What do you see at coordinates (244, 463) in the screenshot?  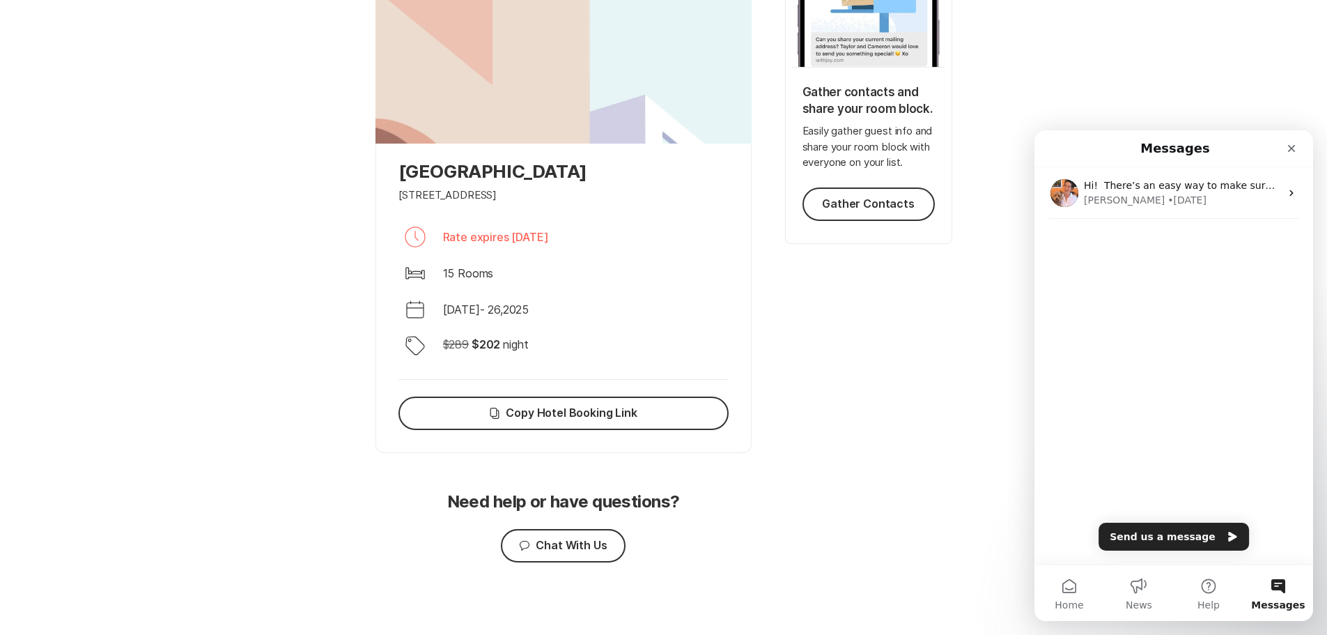 I see `button: Messages` at bounding box center [244, 463].